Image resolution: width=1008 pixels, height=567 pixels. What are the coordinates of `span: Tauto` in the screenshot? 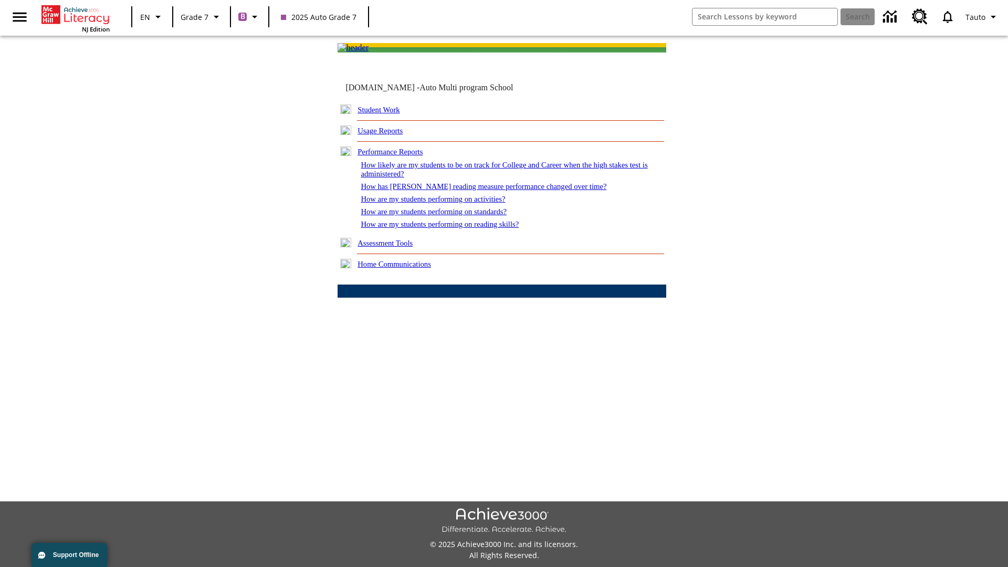 It's located at (975, 17).